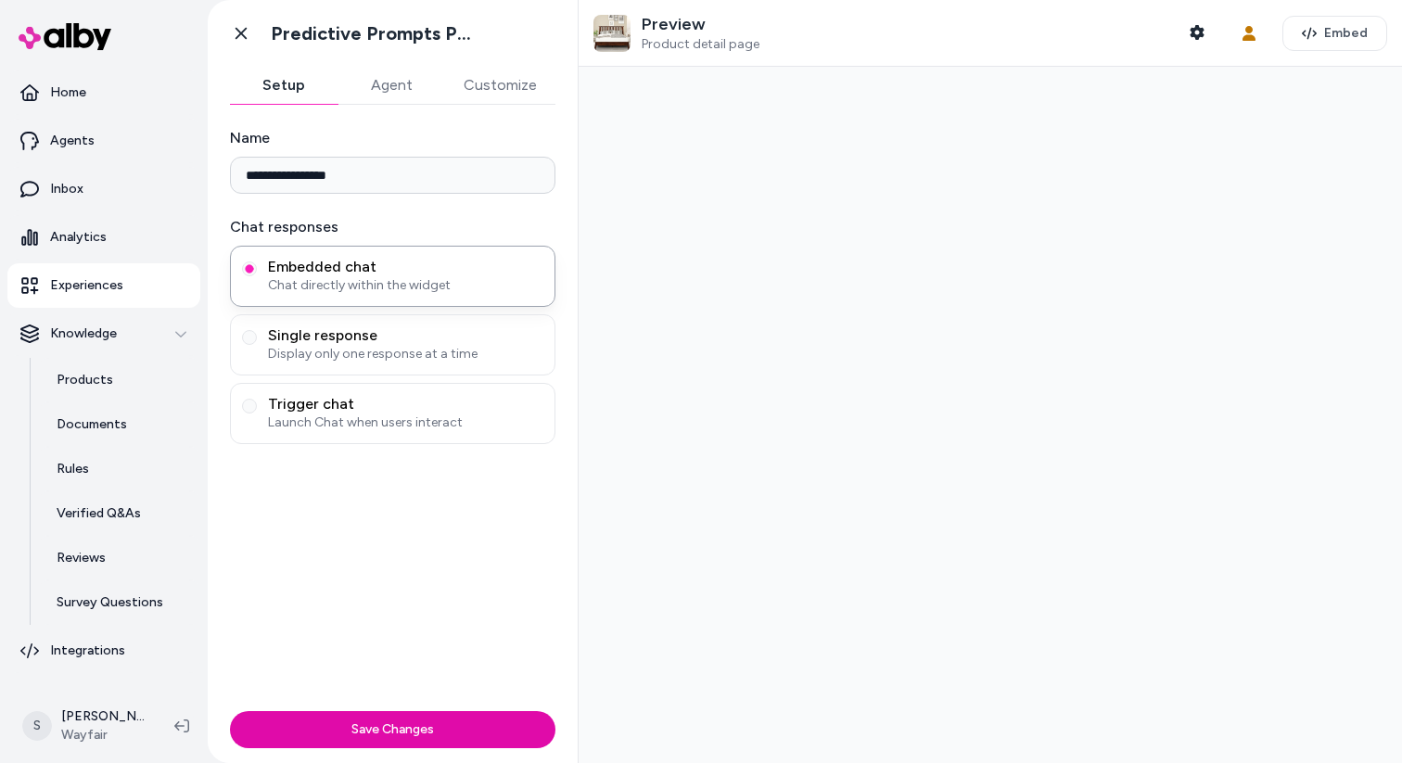 Image resolution: width=1402 pixels, height=763 pixels. What do you see at coordinates (104, 286) in the screenshot?
I see `a: Experiences` at bounding box center [104, 286].